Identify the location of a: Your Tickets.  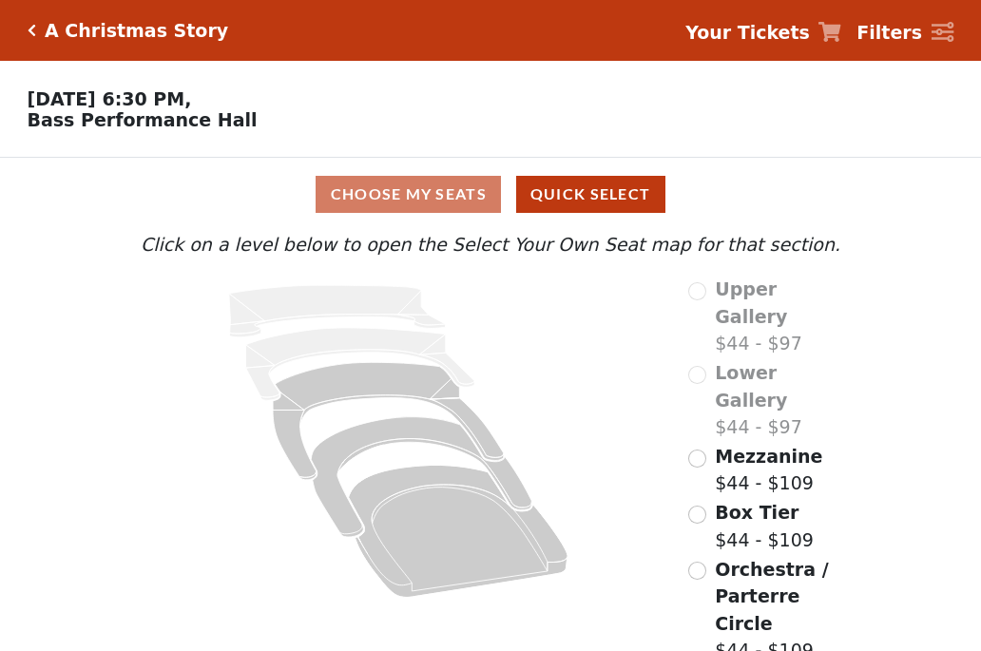
(763, 32).